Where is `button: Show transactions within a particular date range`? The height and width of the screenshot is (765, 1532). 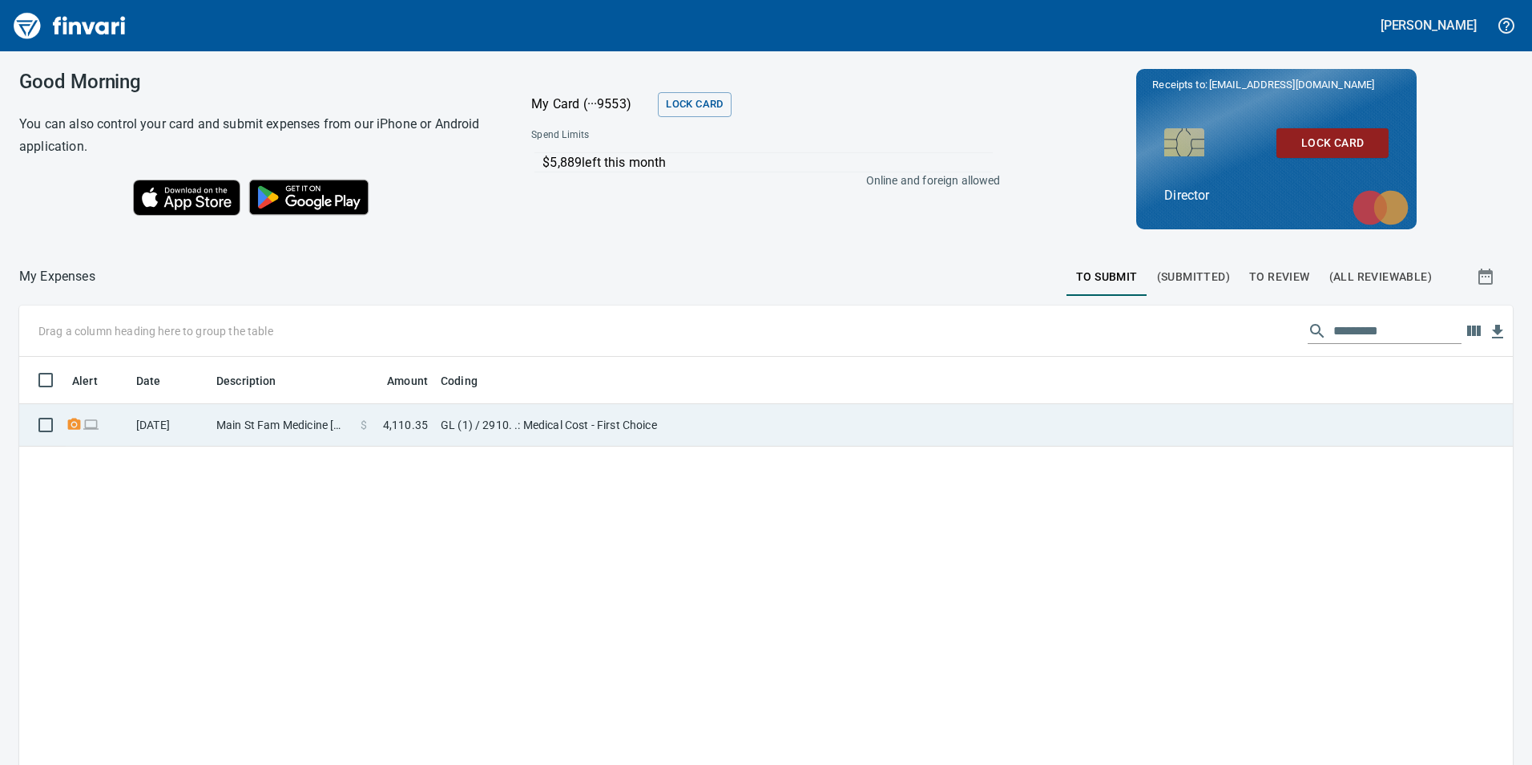 button: Show transactions within a particular date range is located at coordinates (1488, 277).